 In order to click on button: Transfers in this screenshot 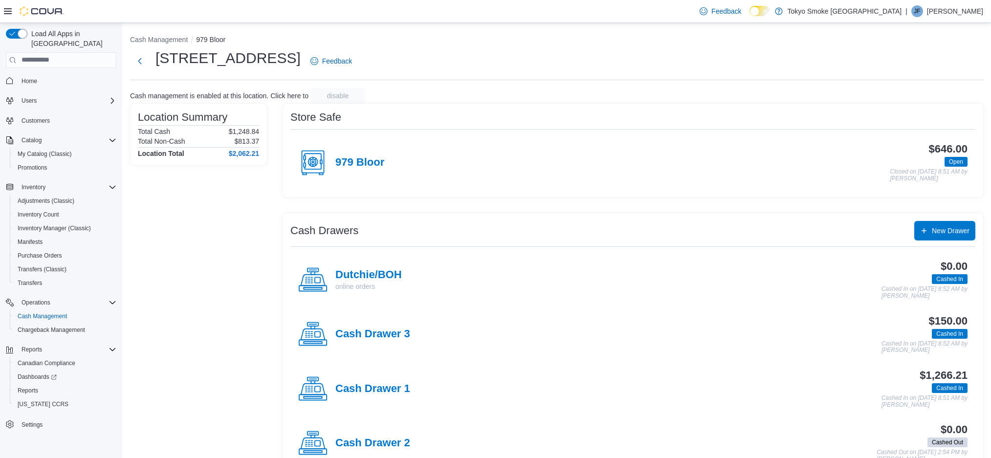, I will do `click(65, 283)`.